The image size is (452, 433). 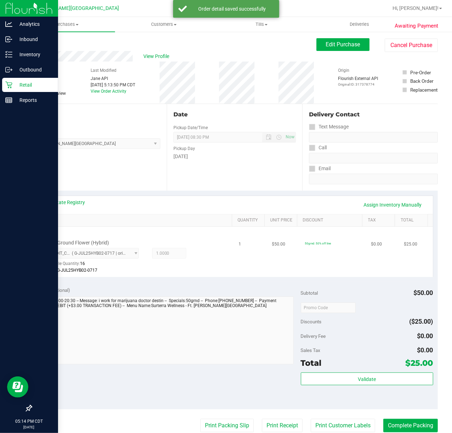 What do you see at coordinates (310, 350) in the screenshot?
I see `span: Sales Tax` at bounding box center [310, 350].